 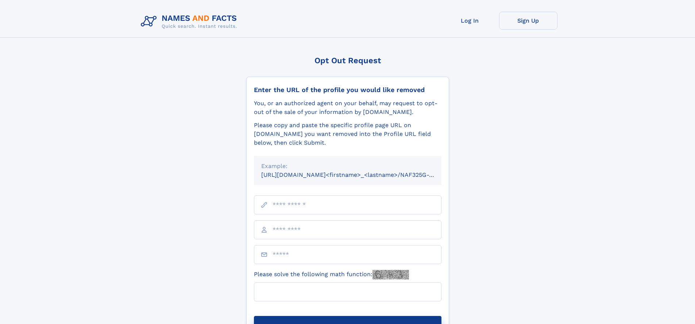 What do you see at coordinates (470, 20) in the screenshot?
I see `a: Log In` at bounding box center [470, 20].